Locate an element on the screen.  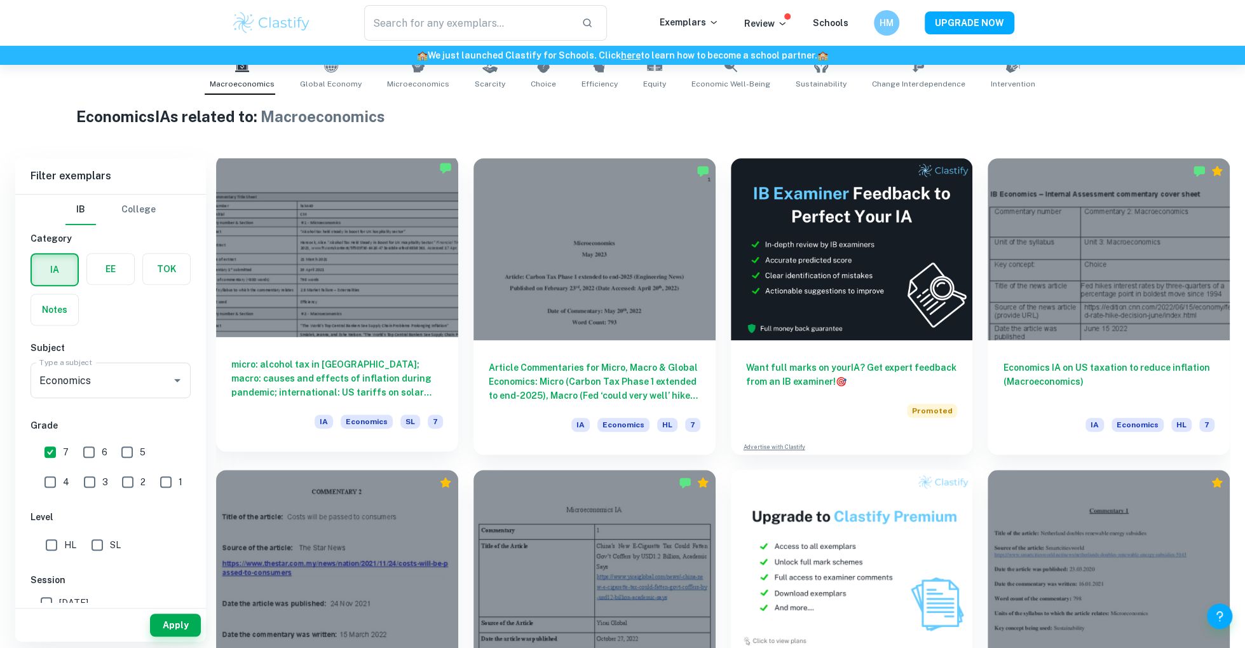
button: EE is located at coordinates (111, 269).